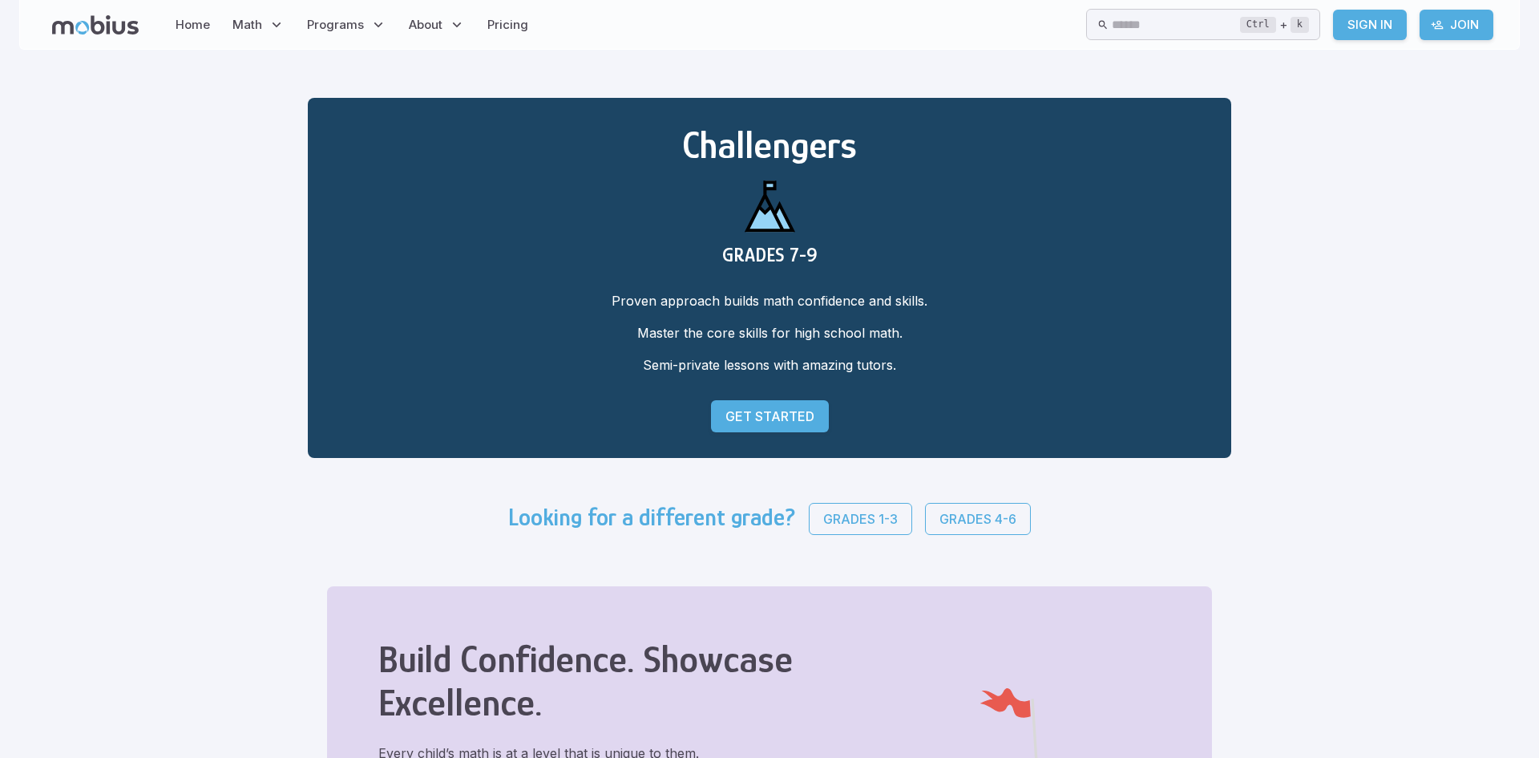 The height and width of the screenshot is (758, 1539). I want to click on p: Proven approach builds math confidence and skills., so click(770, 301).